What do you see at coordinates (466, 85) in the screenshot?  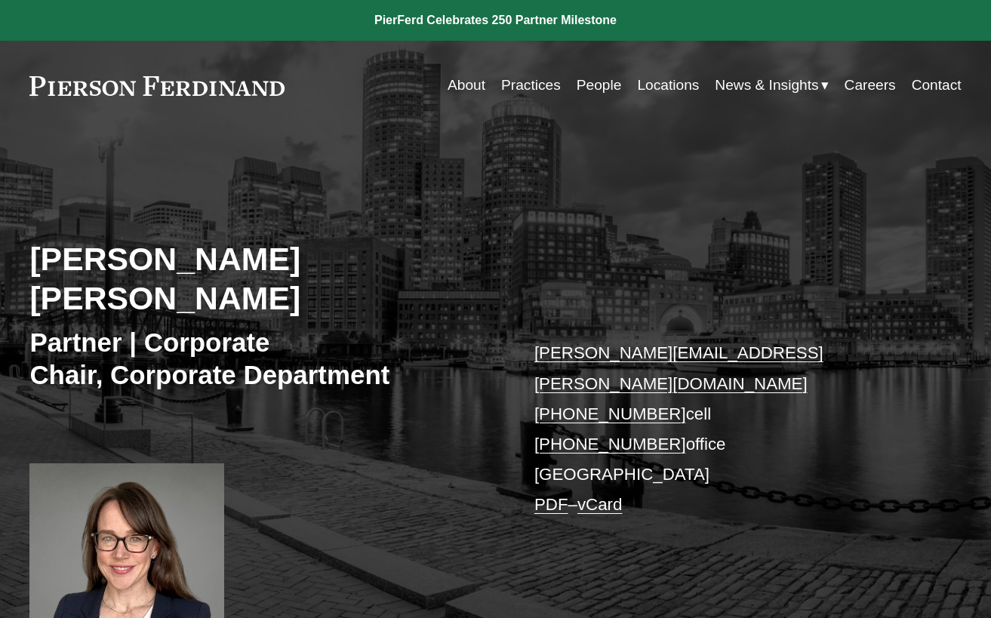 I see `a: About` at bounding box center [466, 85].